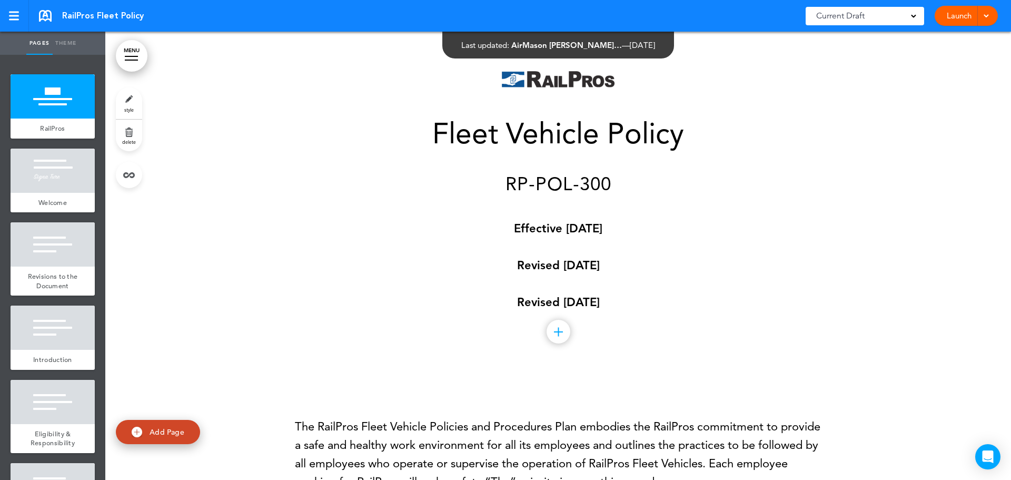 The image size is (1011, 480). I want to click on a: Welcome, so click(53, 203).